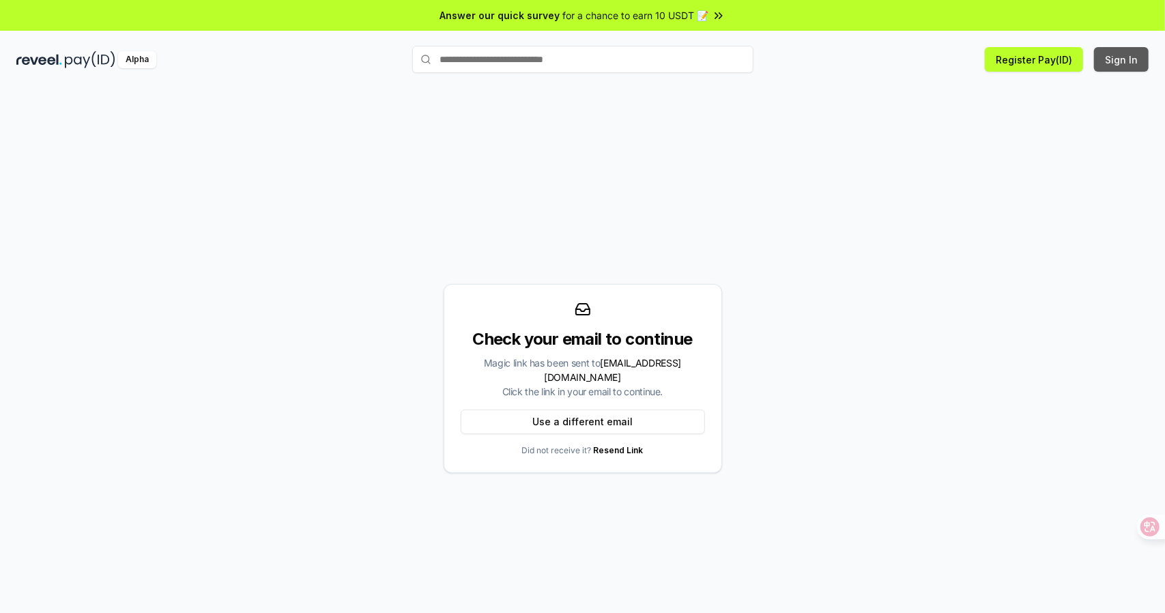 This screenshot has width=1165, height=613. Describe the element at coordinates (583, 450) in the screenshot. I see `p: Did not receive it?` at that location.